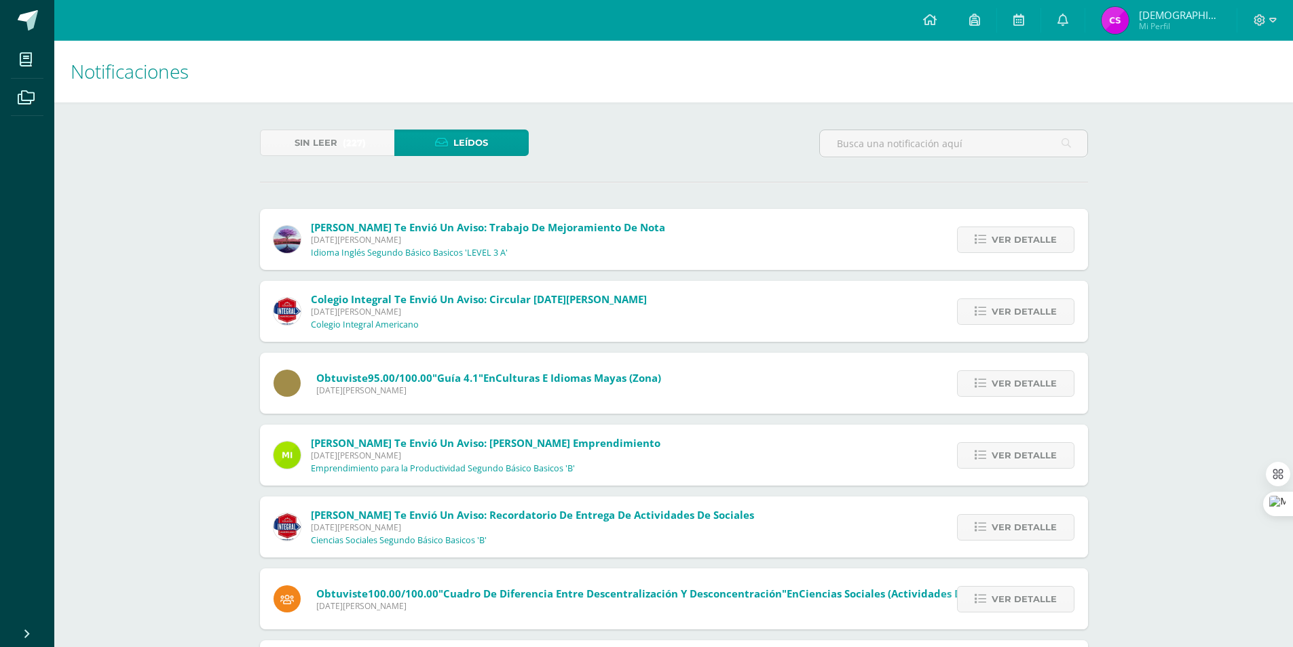  I want to click on span: Sin leer, so click(316, 143).